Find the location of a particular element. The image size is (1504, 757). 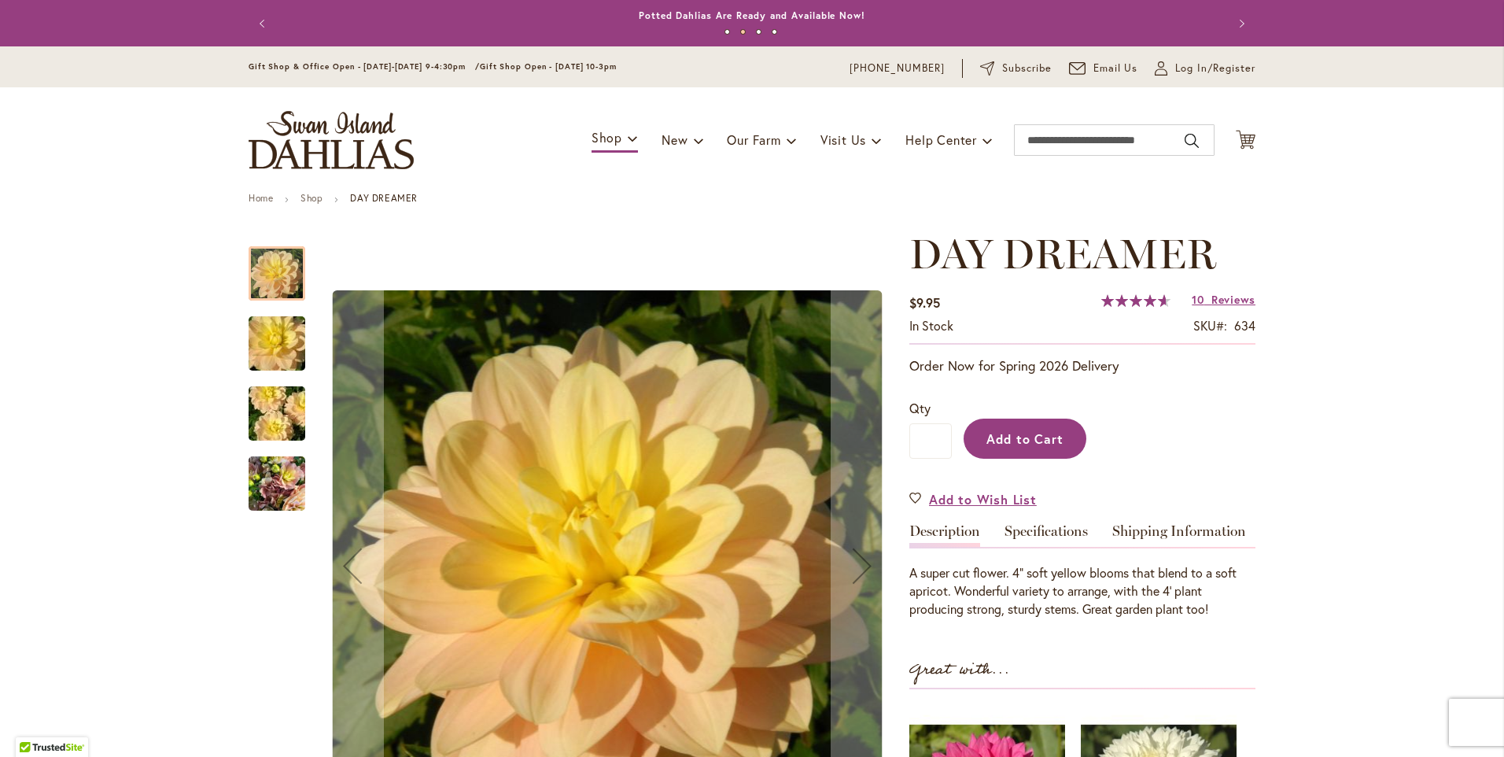

a: Specifications is located at coordinates (1046, 535).